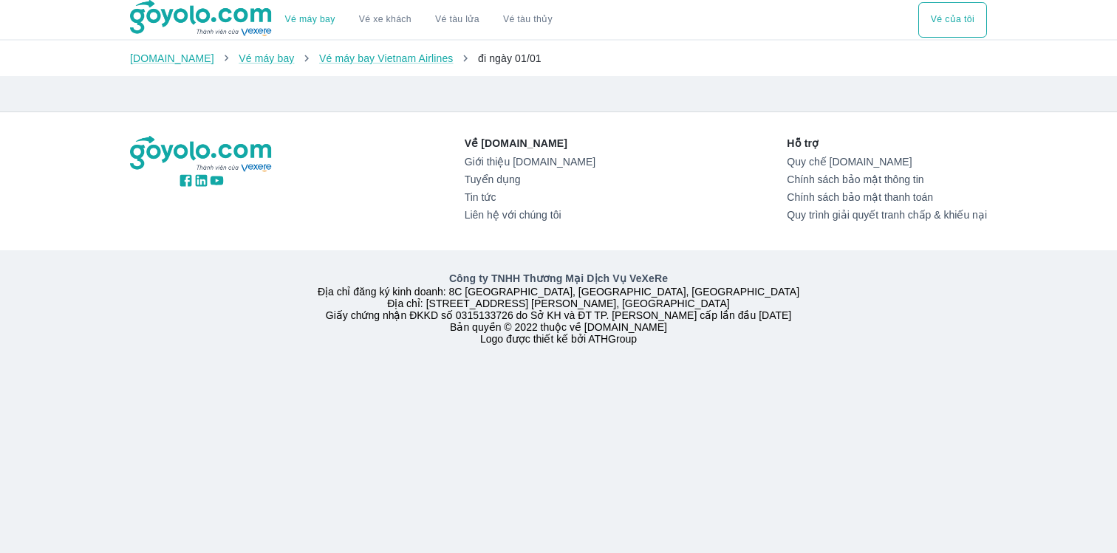 This screenshot has height=553, width=1117. What do you see at coordinates (385, 19) in the screenshot?
I see `a: Vé xe khách` at bounding box center [385, 19].